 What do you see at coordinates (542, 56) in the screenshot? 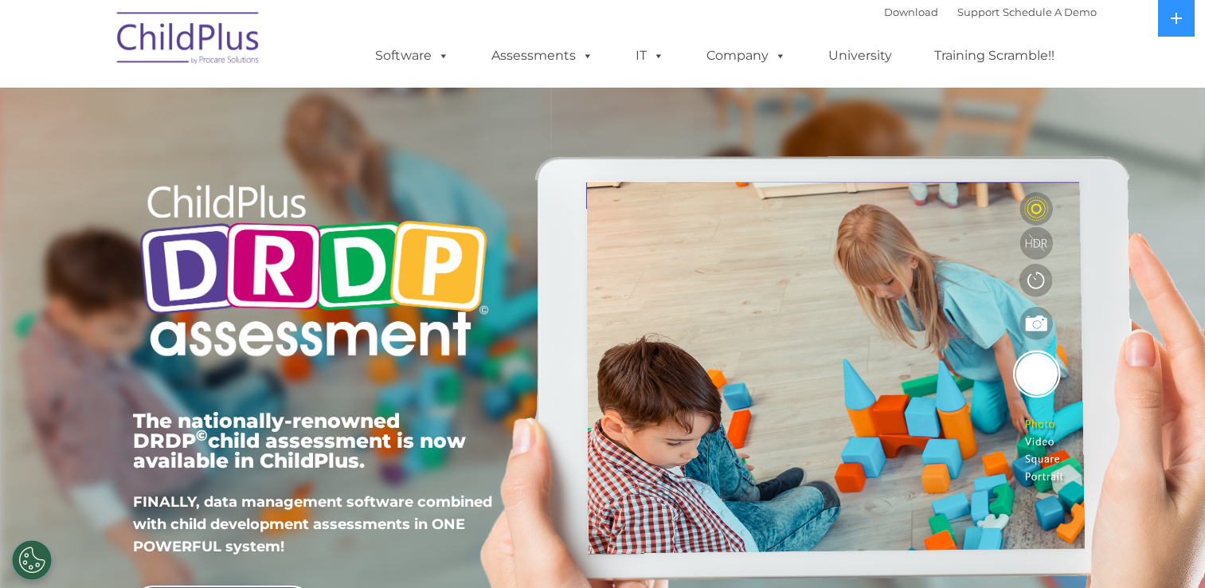
I see `a: Assessments` at bounding box center [542, 56].